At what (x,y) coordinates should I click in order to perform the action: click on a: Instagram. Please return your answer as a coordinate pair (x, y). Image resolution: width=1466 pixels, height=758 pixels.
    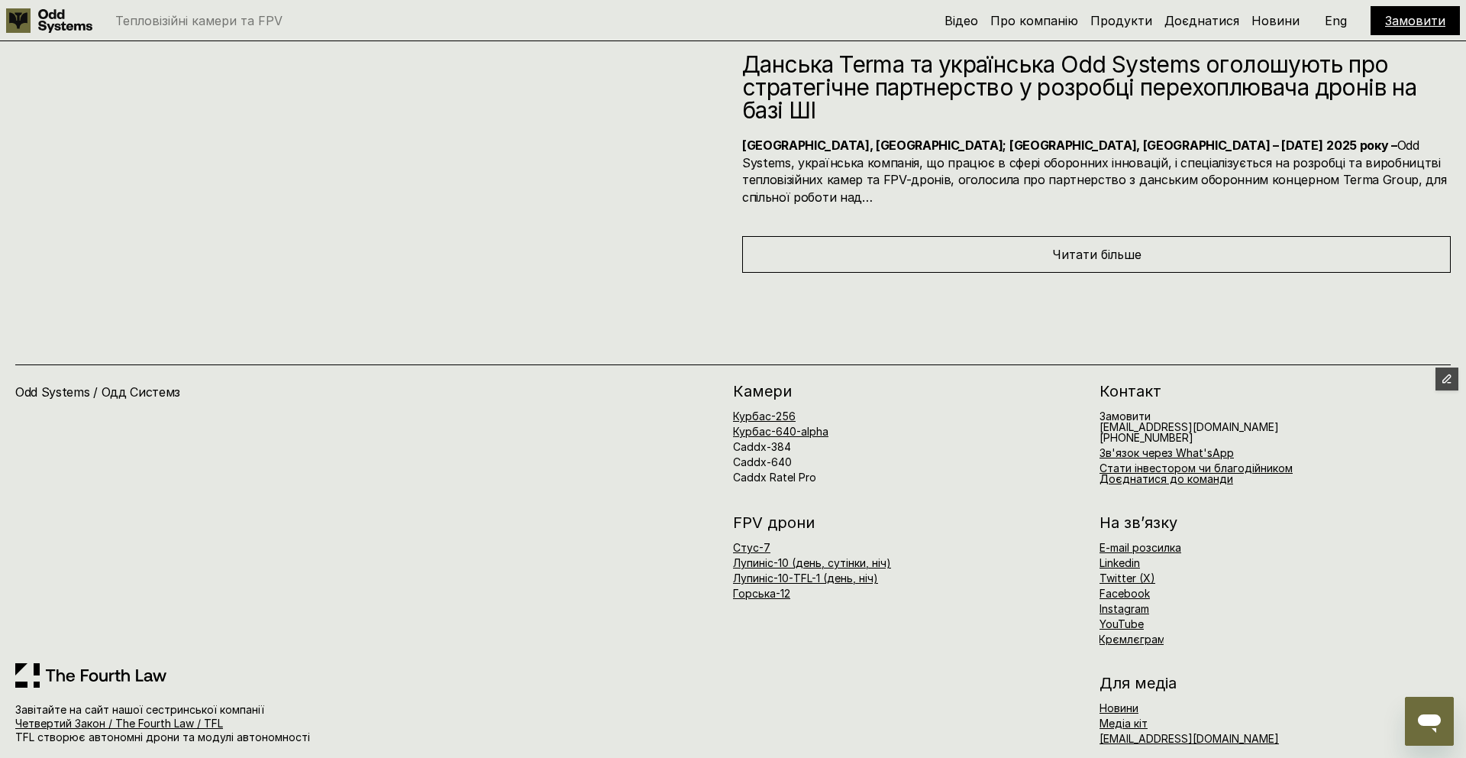
    Looking at the image, I should click on (1124, 608).